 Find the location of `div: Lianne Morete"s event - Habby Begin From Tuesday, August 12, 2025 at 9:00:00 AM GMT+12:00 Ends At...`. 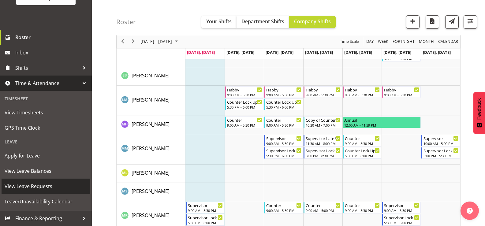

div: Lianne Morete"s event - Habby Begin From Tuesday, August 12, 2025 at 9:00:00 AM GMT+12:00 Ends At... is located at coordinates (244, 92).